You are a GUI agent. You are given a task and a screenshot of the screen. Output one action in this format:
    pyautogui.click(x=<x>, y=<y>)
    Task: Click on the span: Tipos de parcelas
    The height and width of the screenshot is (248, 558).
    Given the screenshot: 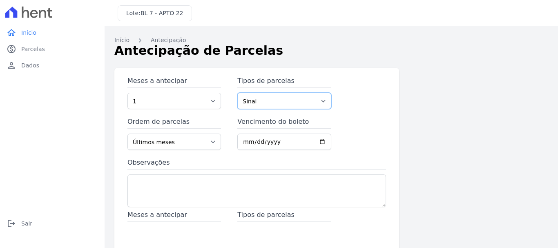 What is the action you would take?
    pyautogui.click(x=284, y=216)
    